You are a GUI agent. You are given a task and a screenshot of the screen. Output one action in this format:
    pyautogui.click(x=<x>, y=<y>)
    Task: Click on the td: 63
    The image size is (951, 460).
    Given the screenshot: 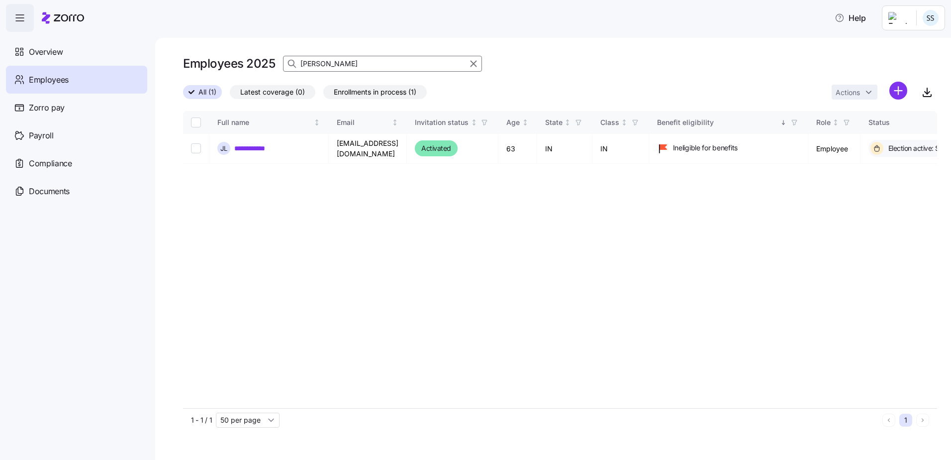 What is the action you would take?
    pyautogui.click(x=518, y=149)
    